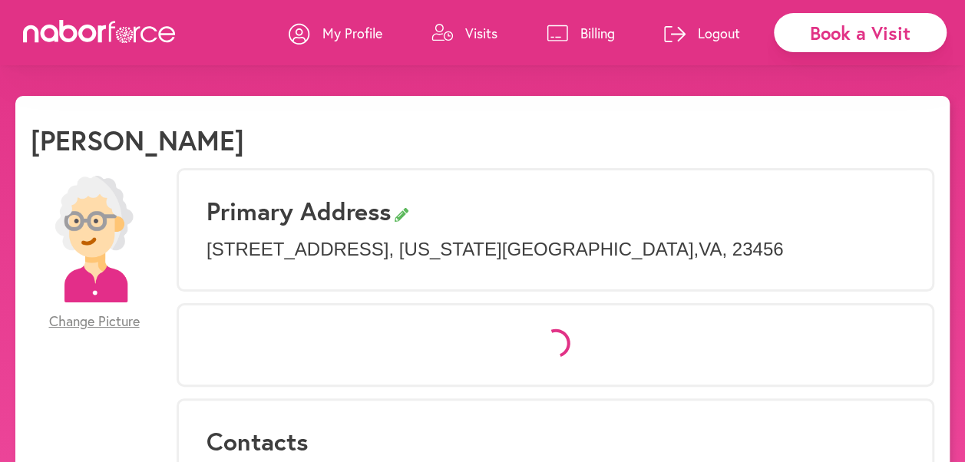  What do you see at coordinates (597, 33) in the screenshot?
I see `p: Billing` at bounding box center [597, 33].